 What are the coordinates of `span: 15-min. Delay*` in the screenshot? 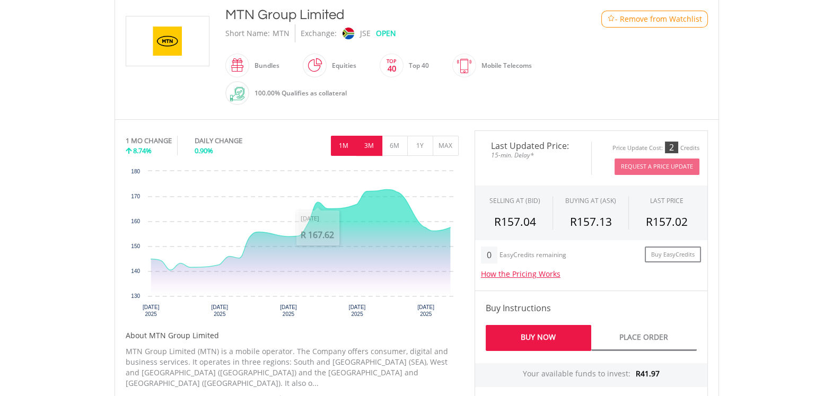 It's located at (533, 155).